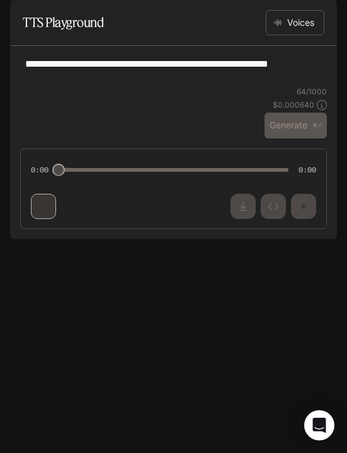 This screenshot has width=347, height=453. What do you see at coordinates (21, 18) in the screenshot?
I see `button: open drawer` at bounding box center [21, 18].